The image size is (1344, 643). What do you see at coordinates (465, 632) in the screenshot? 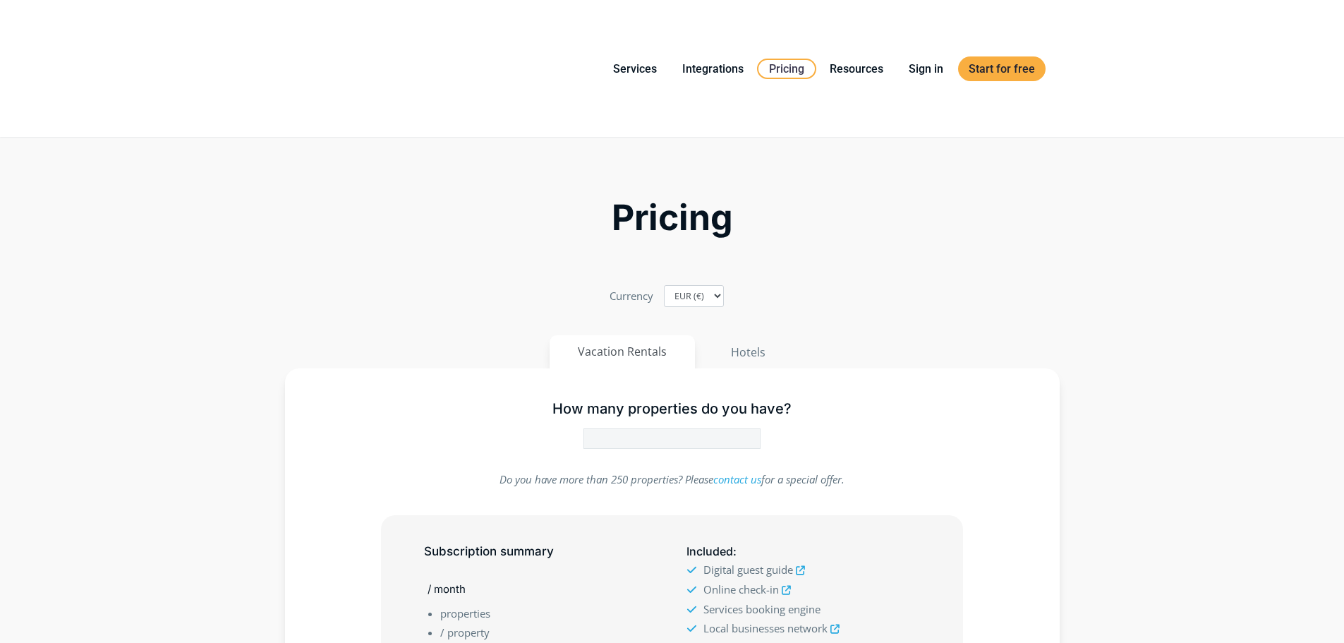
I see `span: / property` at bounding box center [465, 632].